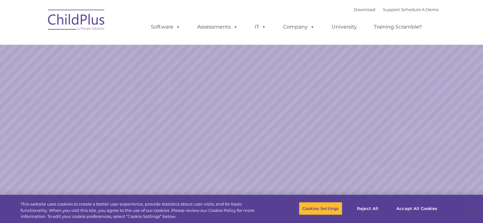  I want to click on a: Schedule A Demo, so click(419, 10).